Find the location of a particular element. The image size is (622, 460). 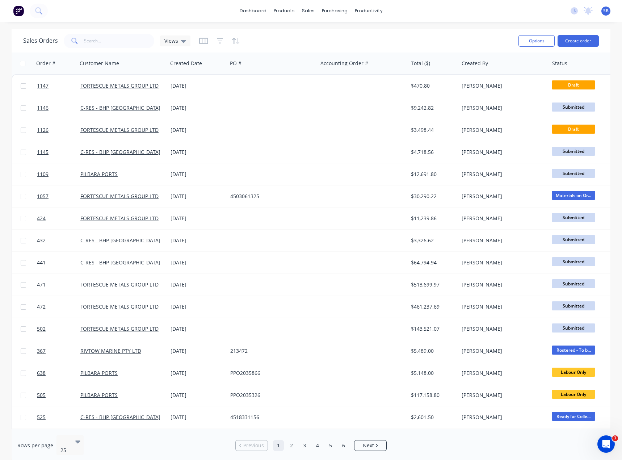

a: 1145 is located at coordinates (59, 152).